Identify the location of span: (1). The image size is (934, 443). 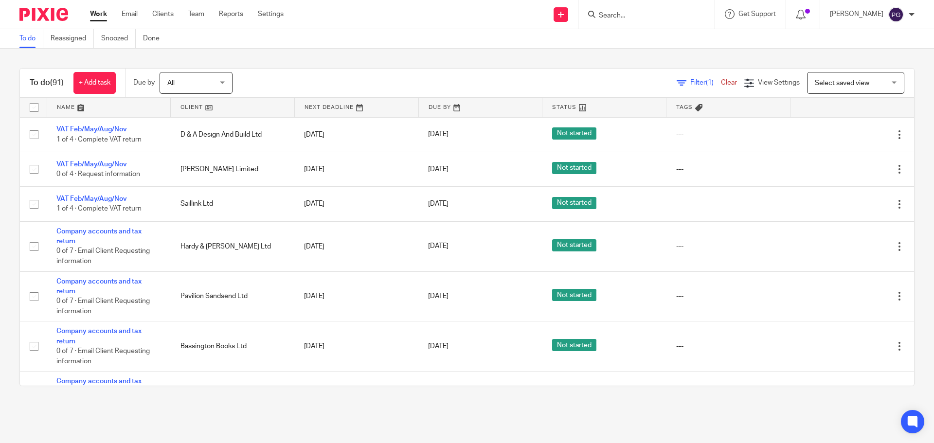
(709, 83).